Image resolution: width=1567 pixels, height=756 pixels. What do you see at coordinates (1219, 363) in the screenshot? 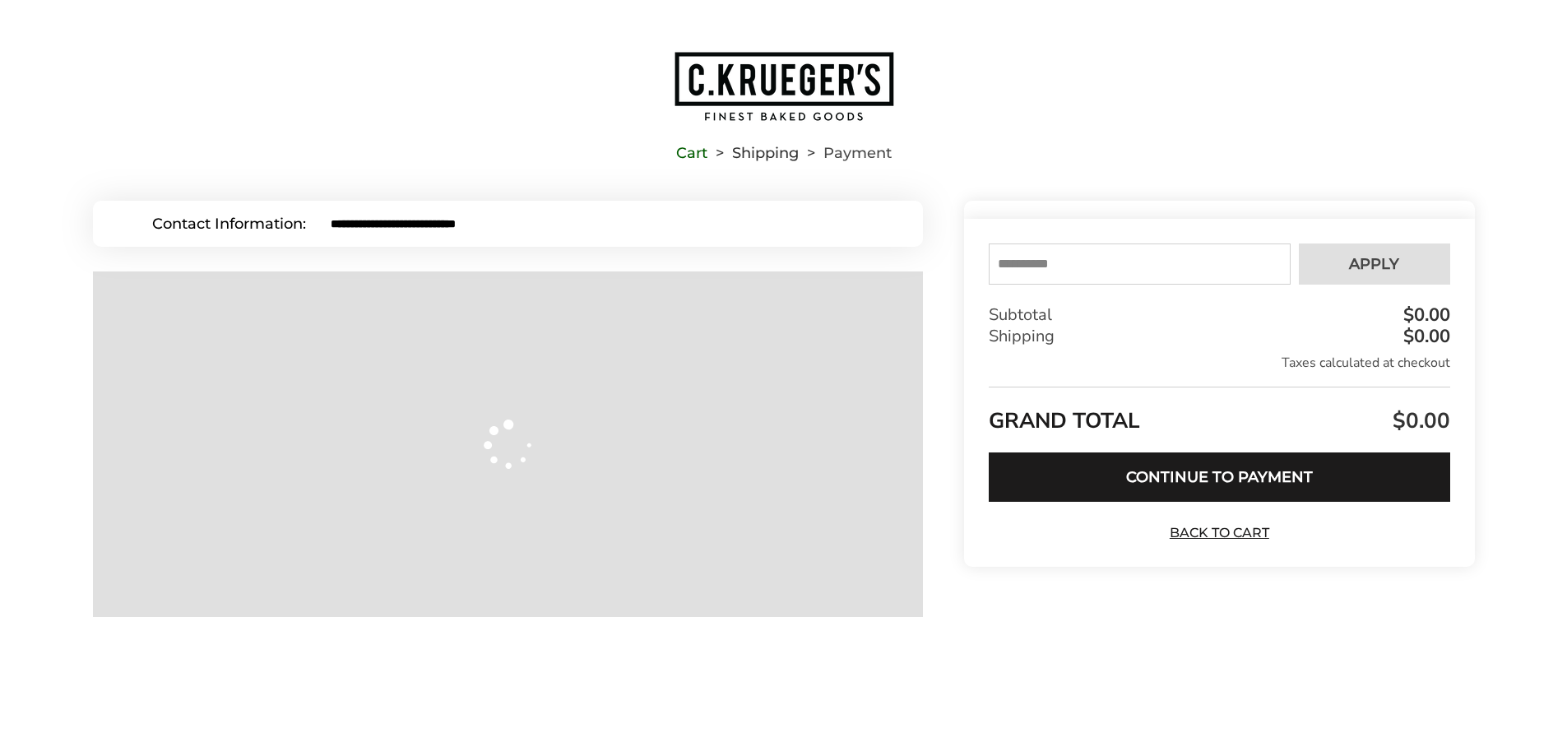
I see `div: Taxes calculated at checkout` at bounding box center [1219, 363].